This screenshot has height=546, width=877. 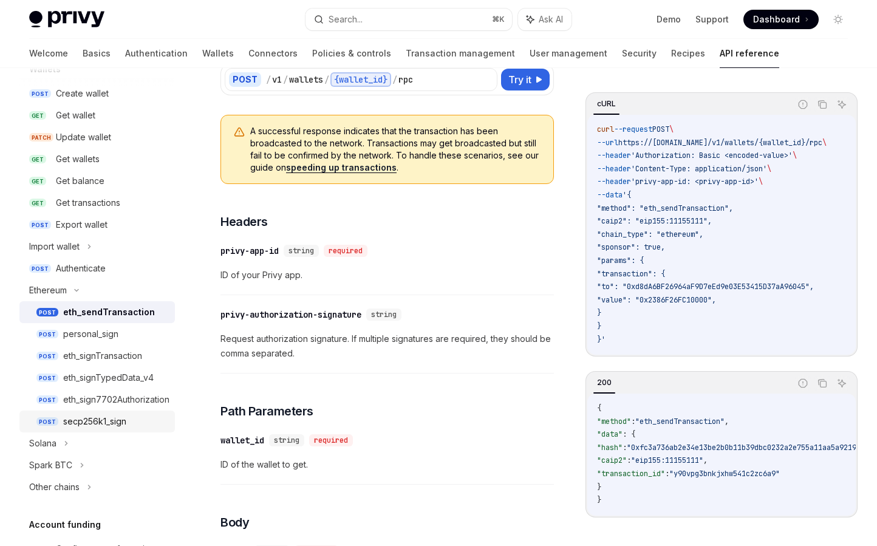 I want to click on div: privy-app-id, so click(x=250, y=251).